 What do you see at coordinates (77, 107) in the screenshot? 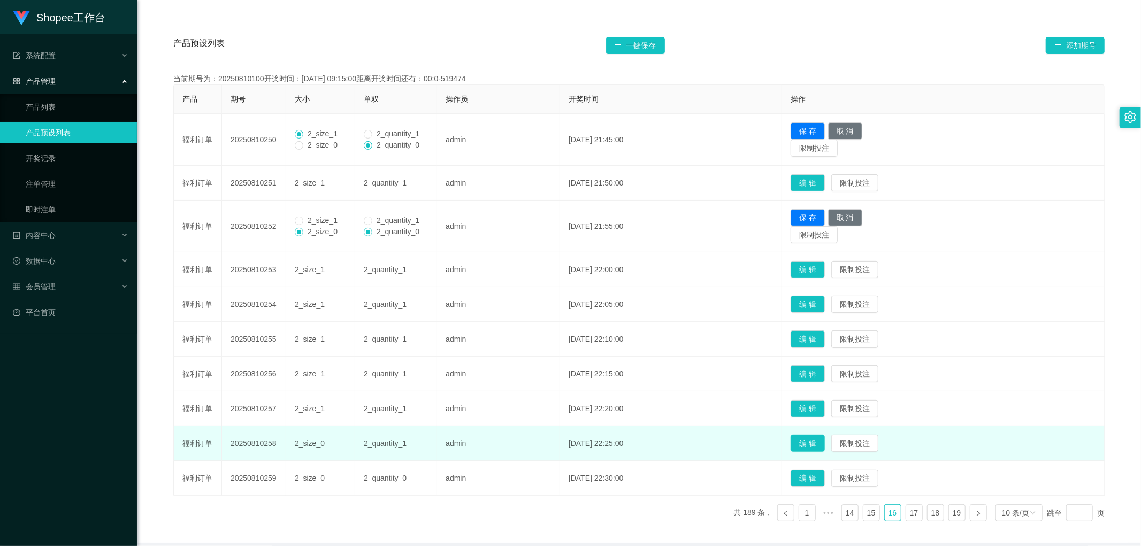
I see `a: 产品列表` at bounding box center [77, 107].